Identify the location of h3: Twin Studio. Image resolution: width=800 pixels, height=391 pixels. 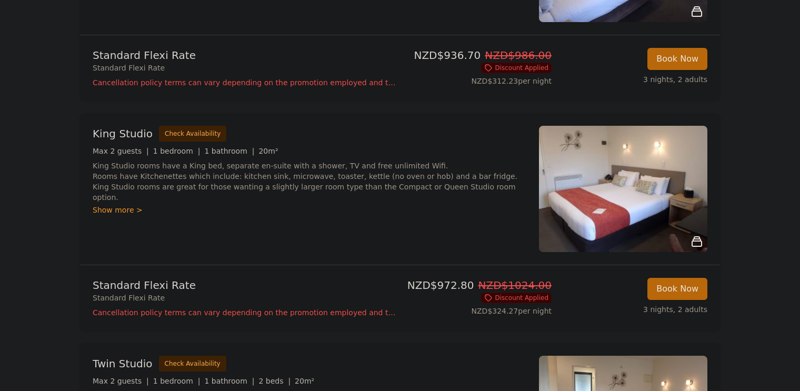
(123, 364).